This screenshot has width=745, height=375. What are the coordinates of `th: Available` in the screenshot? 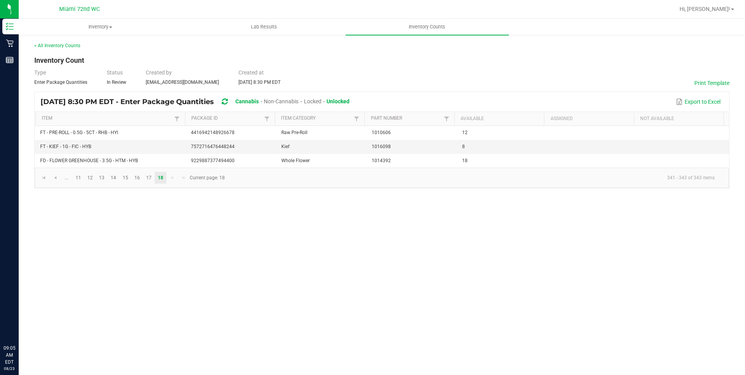 It's located at (499, 119).